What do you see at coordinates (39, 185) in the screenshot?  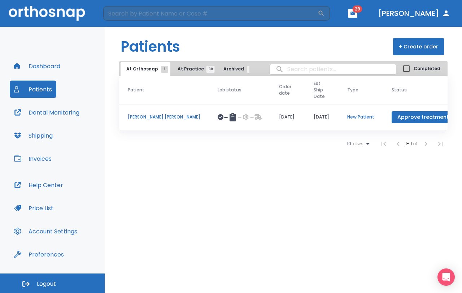 I see `button: Help Center` at bounding box center [39, 185].